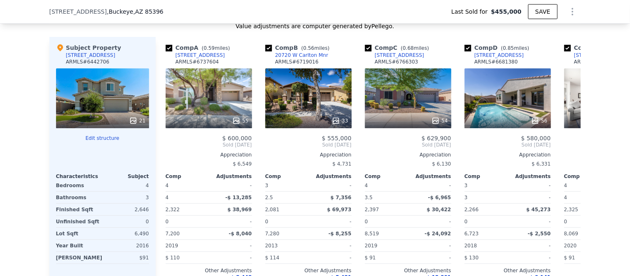 The image size is (630, 276). I want to click on div: Finished Sqft, so click(78, 210).